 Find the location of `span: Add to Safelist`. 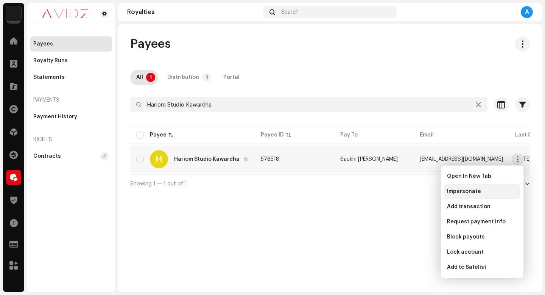

span: Add to Safelist is located at coordinates (467, 267).